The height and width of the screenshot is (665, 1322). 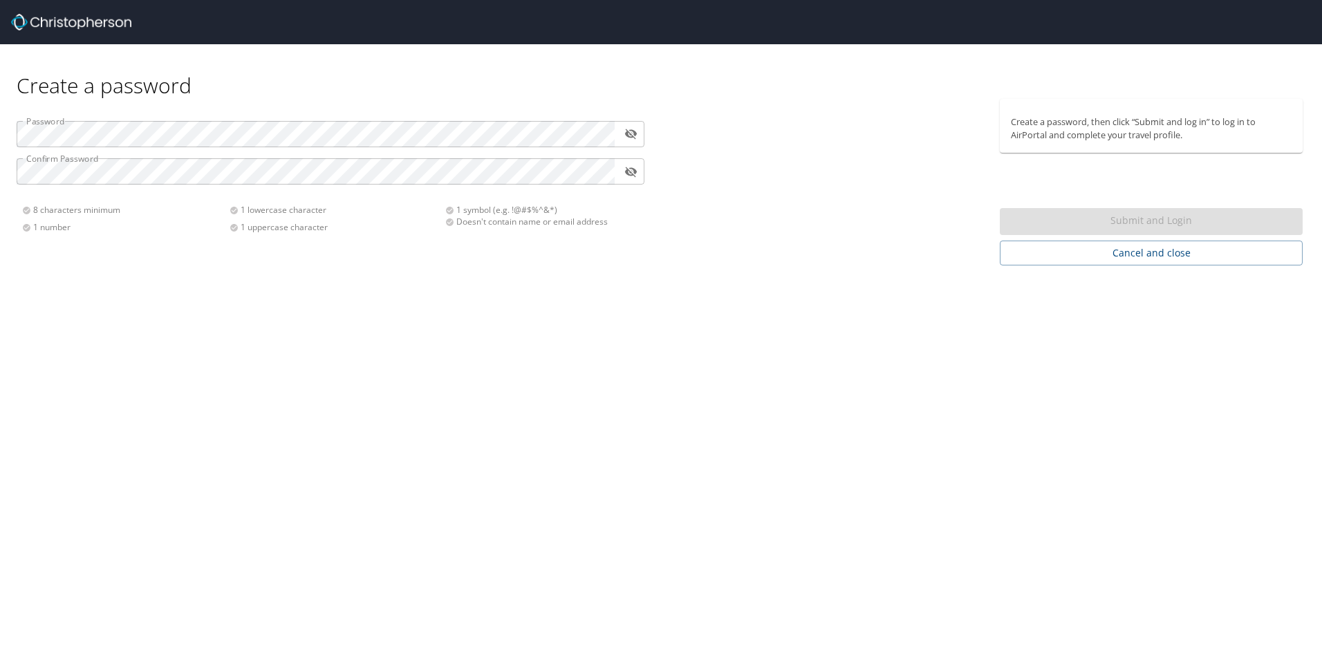 I want to click on span: Cancel and close, so click(x=1151, y=253).